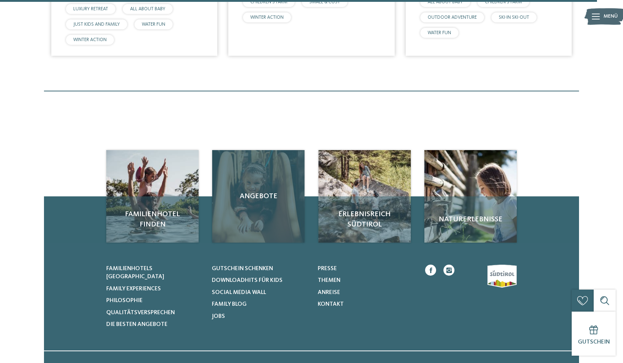  Describe the element at coordinates (91, 9) in the screenshot. I see `span: LUXURY RETREAT` at that location.